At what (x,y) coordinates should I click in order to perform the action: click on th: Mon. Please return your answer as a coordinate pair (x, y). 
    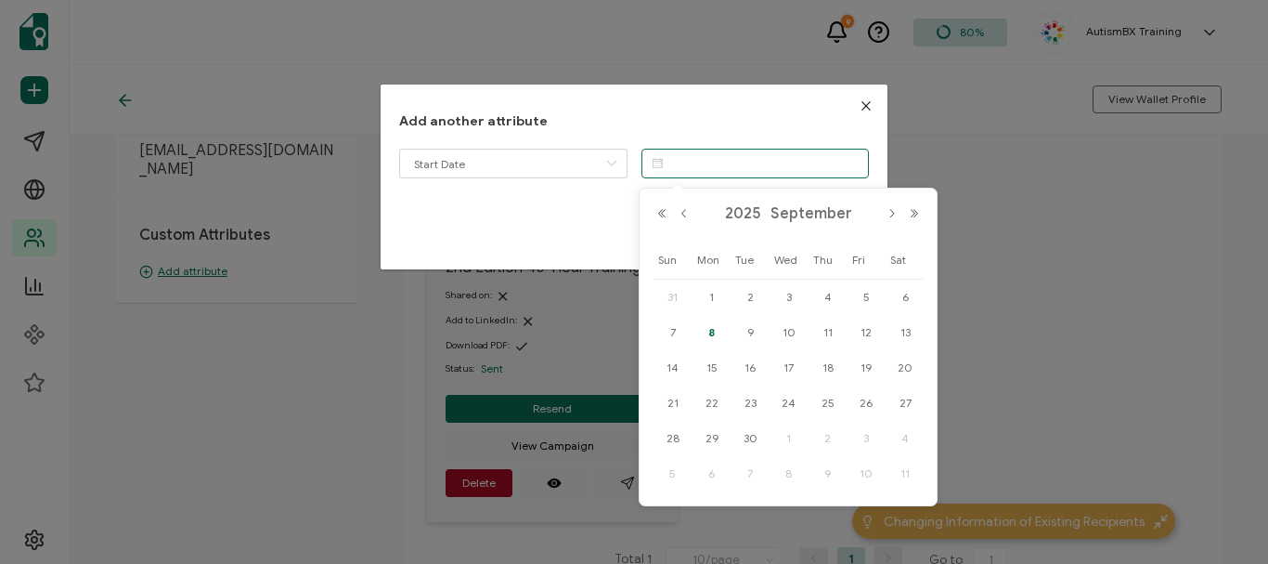
    Looking at the image, I should click on (712, 260).